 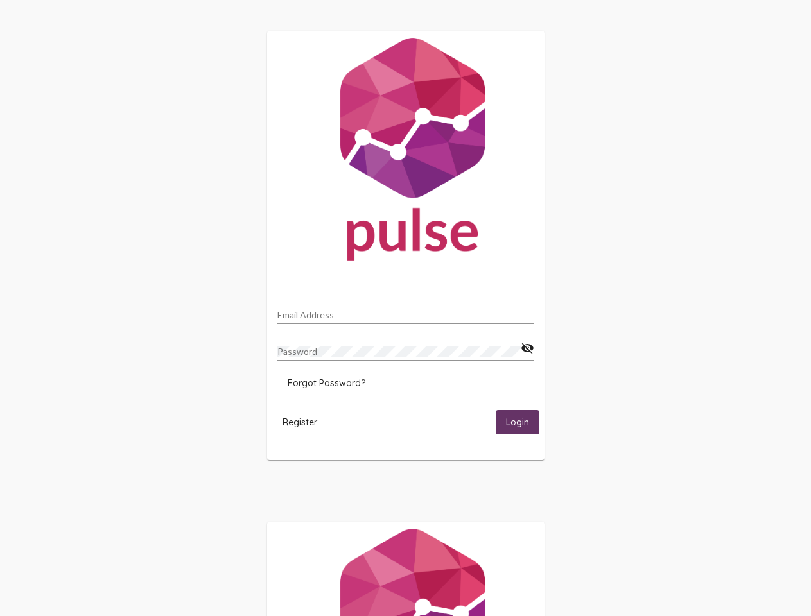 I want to click on button: Forgot Password?, so click(x=326, y=383).